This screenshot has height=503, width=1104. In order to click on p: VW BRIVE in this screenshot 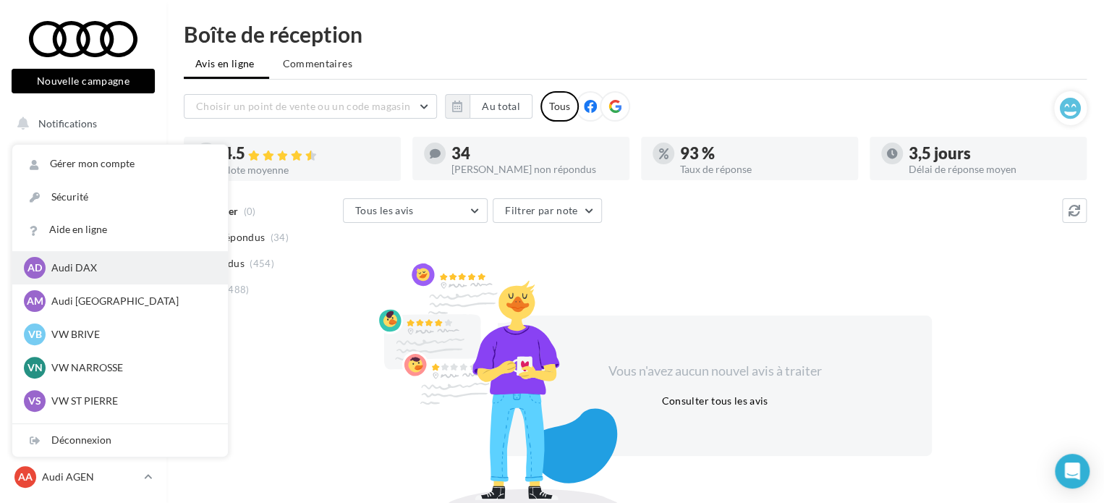, I will do `click(131, 334)`.